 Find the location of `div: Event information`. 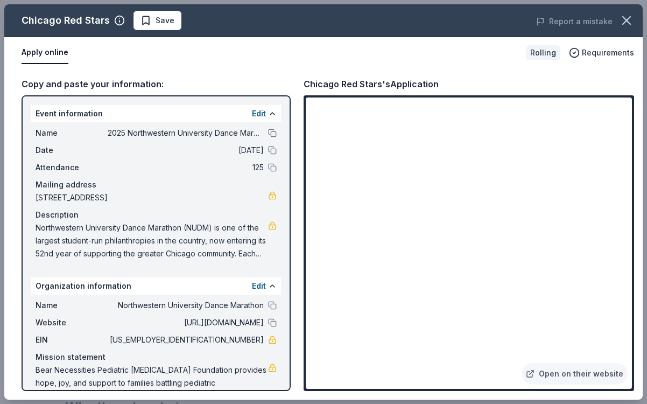

div: Event information is located at coordinates (156, 114).